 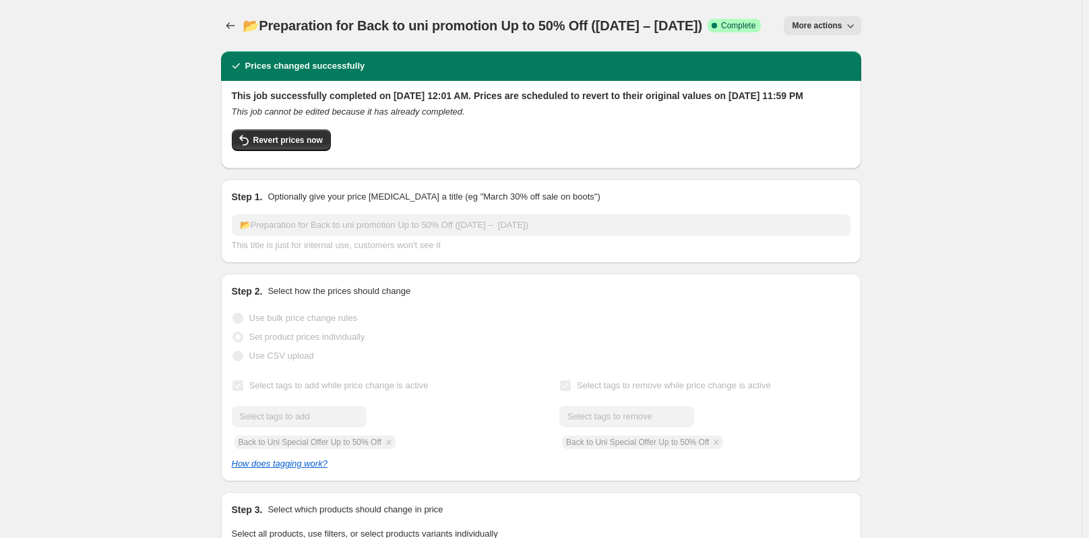 I want to click on span: This title is just for internal use, customers won't see it, so click(x=336, y=245).